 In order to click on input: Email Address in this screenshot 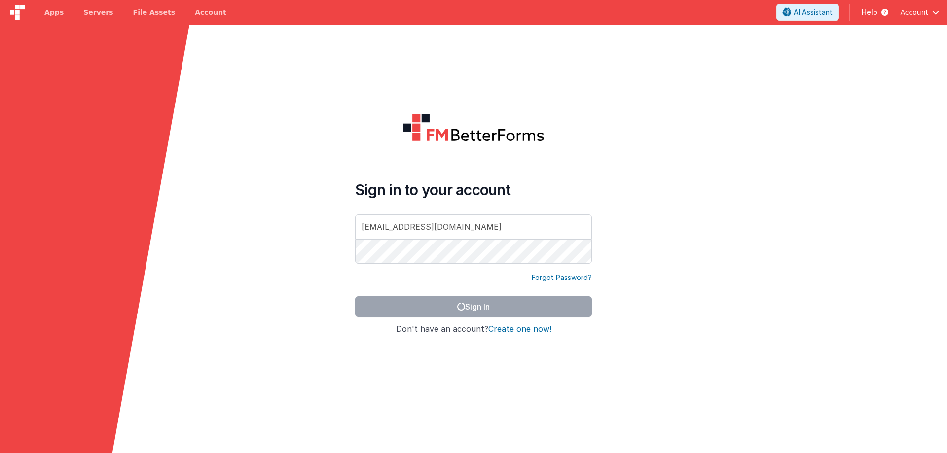, I will do `click(473, 227)`.